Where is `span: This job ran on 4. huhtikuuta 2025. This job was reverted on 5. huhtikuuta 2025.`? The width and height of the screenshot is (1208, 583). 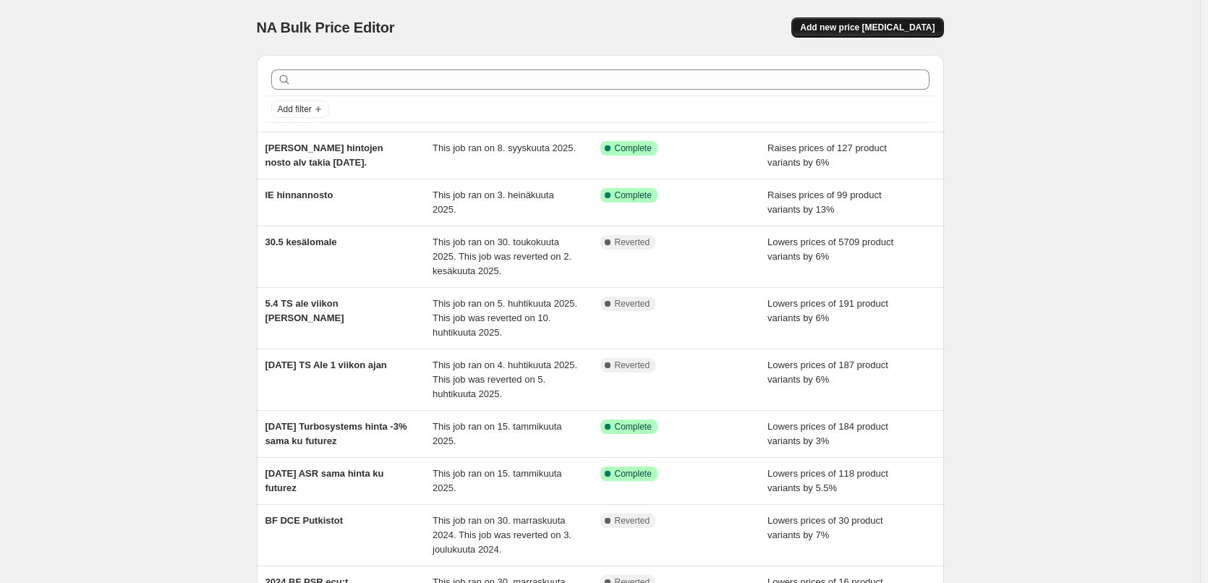 span: This job ran on 4. huhtikuuta 2025. This job was reverted on 5. huhtikuuta 2025. is located at coordinates (505, 379).